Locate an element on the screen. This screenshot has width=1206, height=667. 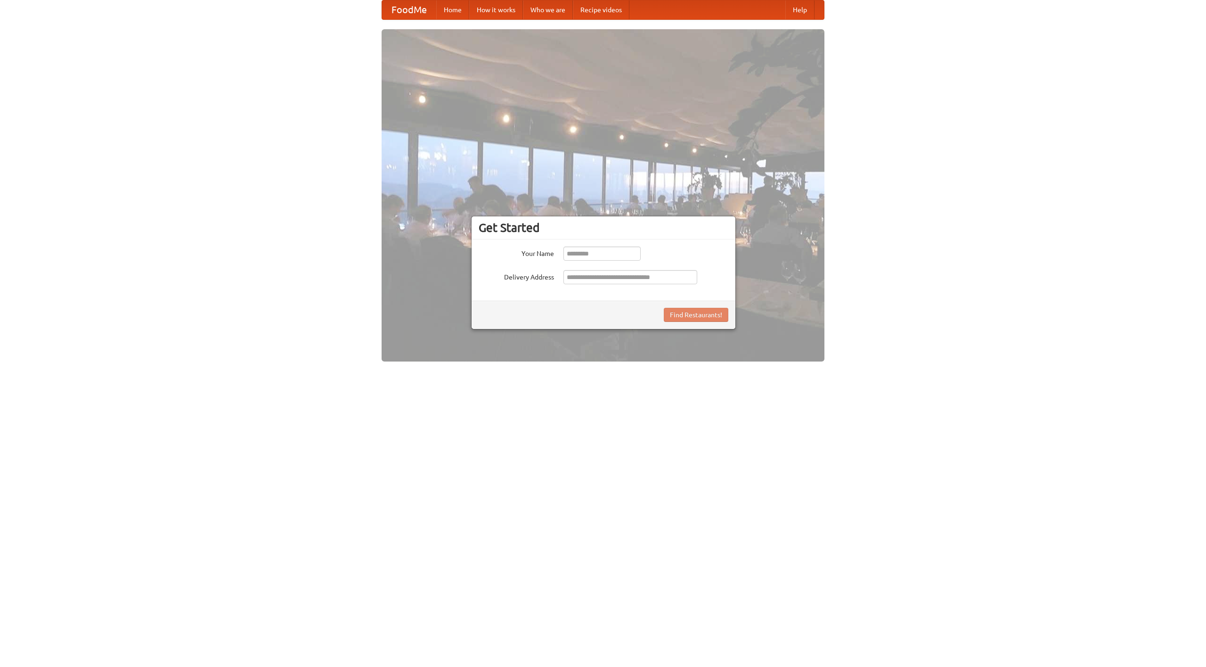
a: Help is located at coordinates (800, 10).